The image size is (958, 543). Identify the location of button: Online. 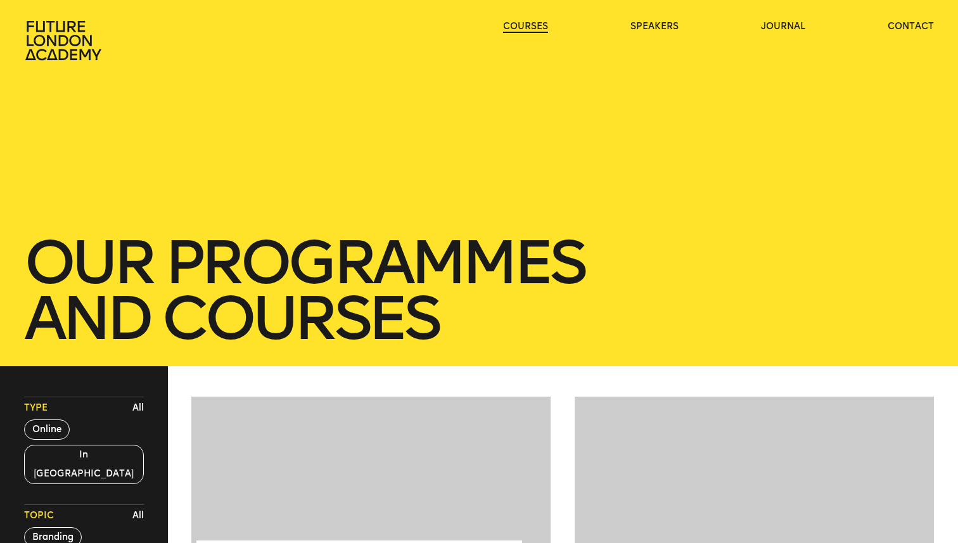
(47, 430).